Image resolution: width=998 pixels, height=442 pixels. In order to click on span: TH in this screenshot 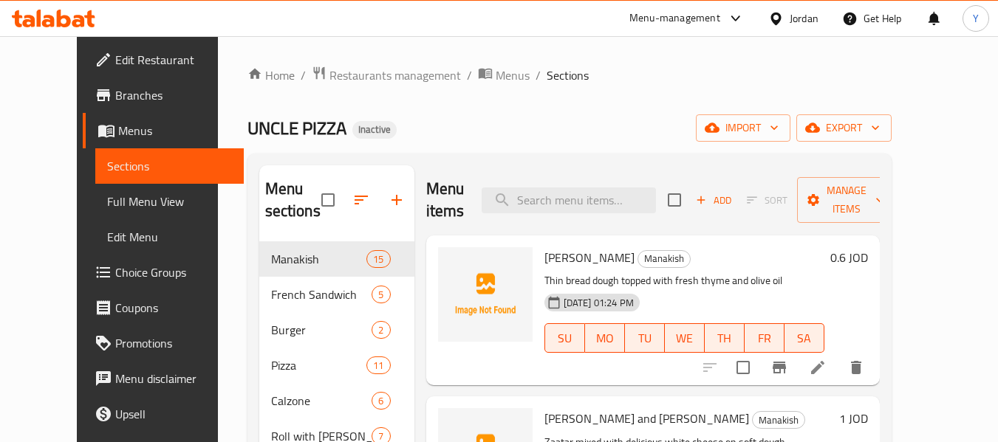, I will do `click(724, 338)`.